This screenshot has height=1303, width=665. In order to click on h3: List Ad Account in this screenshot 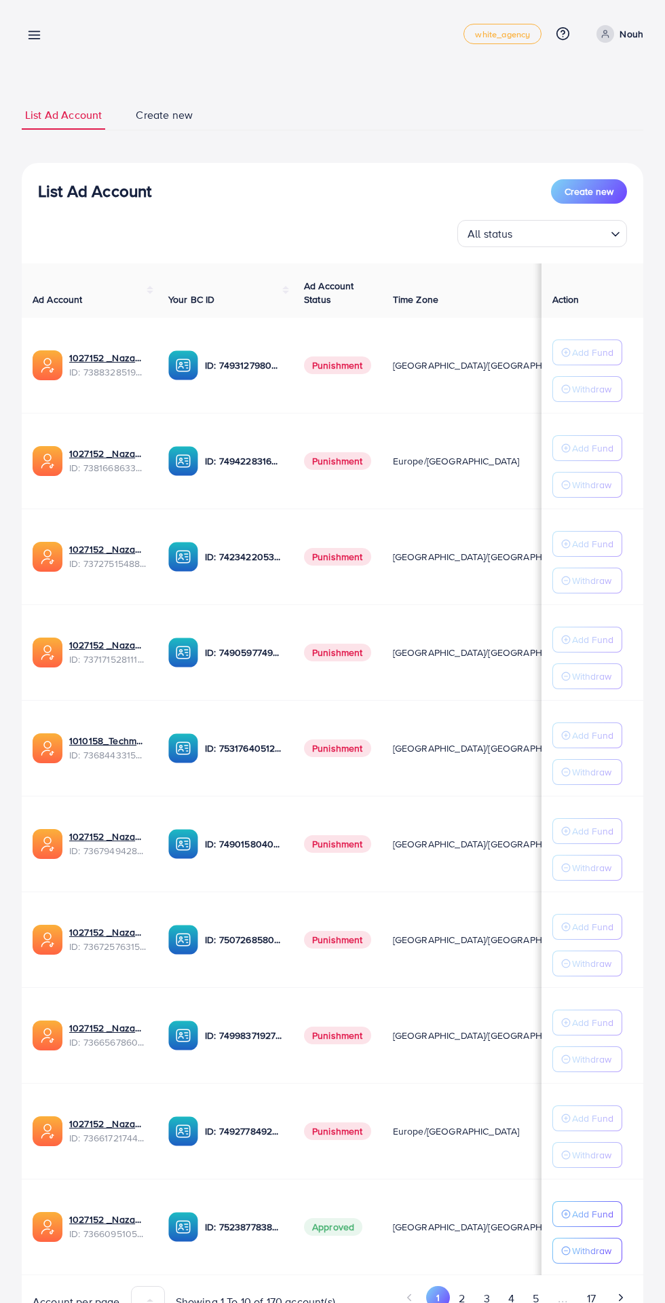, I will do `click(94, 191)`.